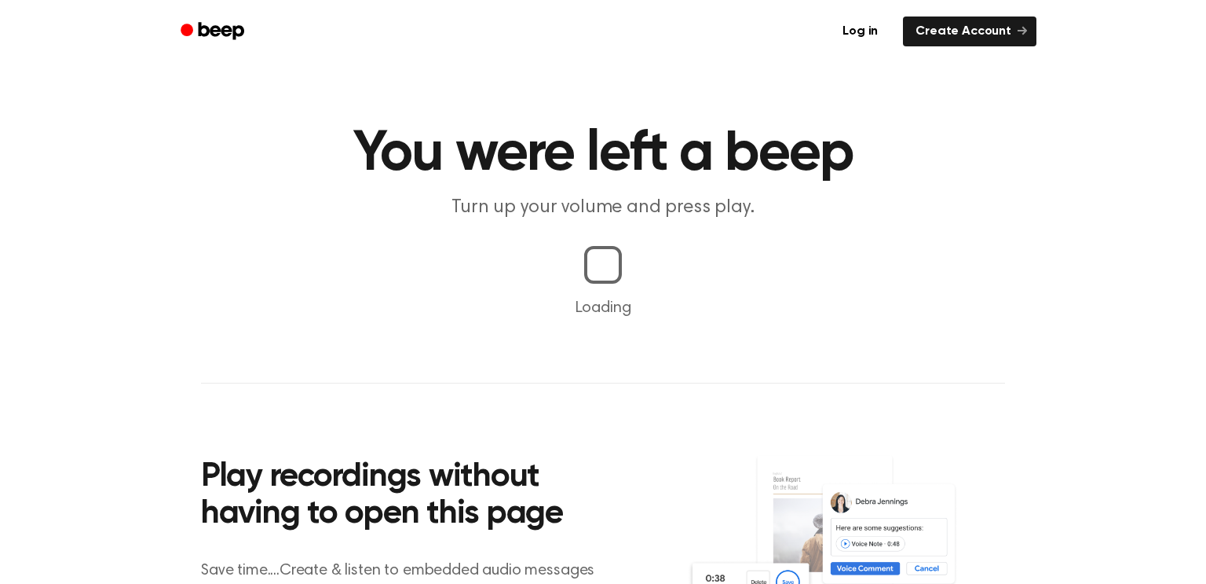 The height and width of the screenshot is (584, 1206). Describe the element at coordinates (603, 154) in the screenshot. I see `h1: You were left a beep` at that location.